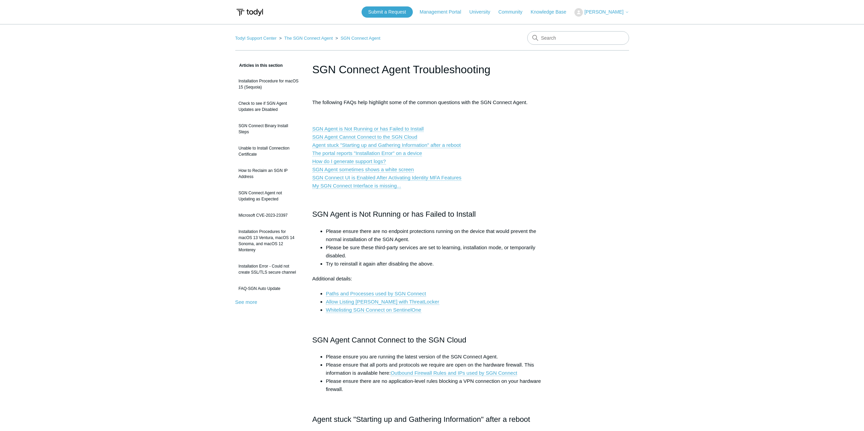  What do you see at coordinates (439, 369) in the screenshot?
I see `li: Please ensure that all ports and protocols we require are open on the hardware firewall. This inf...` at bounding box center [439, 369].